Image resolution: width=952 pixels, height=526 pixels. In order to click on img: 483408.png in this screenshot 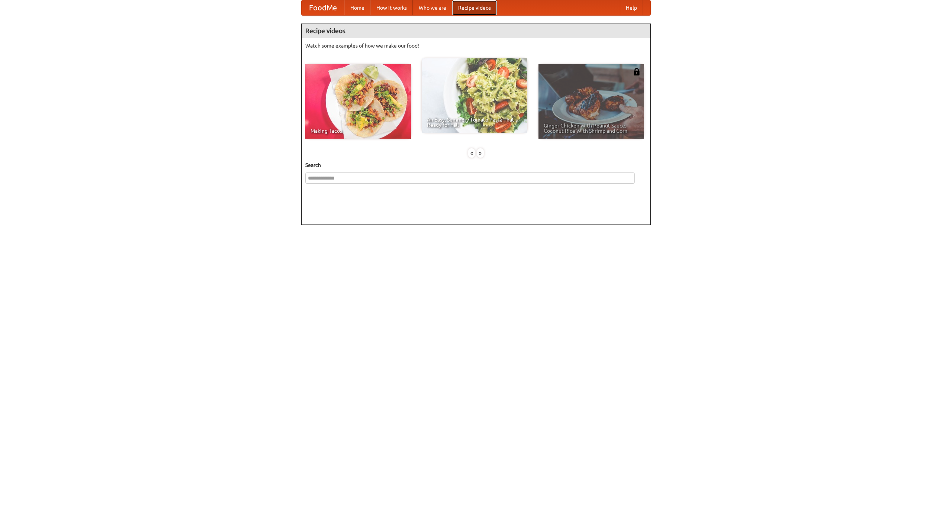, I will do `click(636, 72)`.